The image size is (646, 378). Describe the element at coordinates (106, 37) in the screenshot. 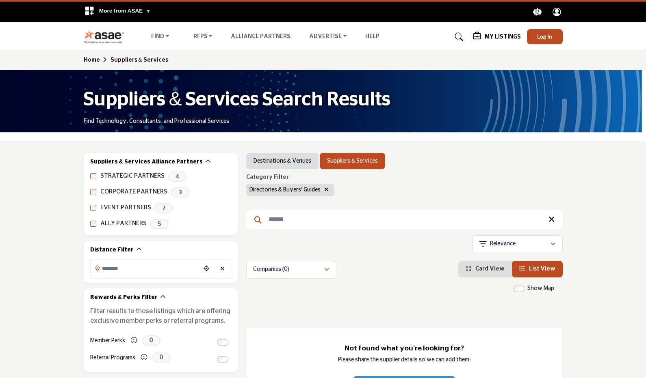

I see `img: Site Logo` at that location.